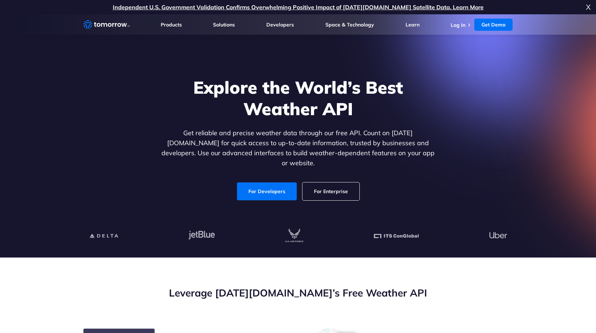  I want to click on a: Solutions, so click(224, 25).